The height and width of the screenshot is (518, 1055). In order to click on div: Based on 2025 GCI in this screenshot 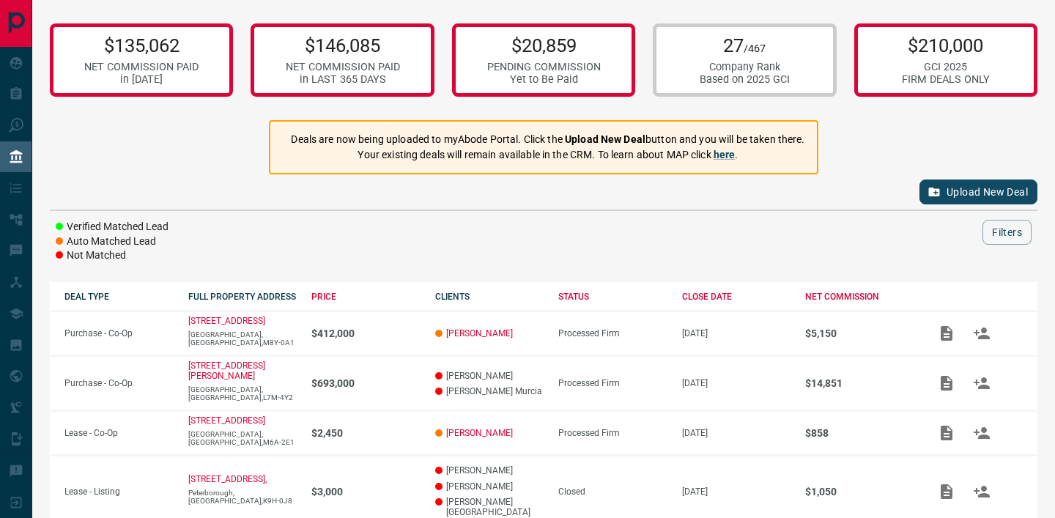, I will do `click(744, 79)`.